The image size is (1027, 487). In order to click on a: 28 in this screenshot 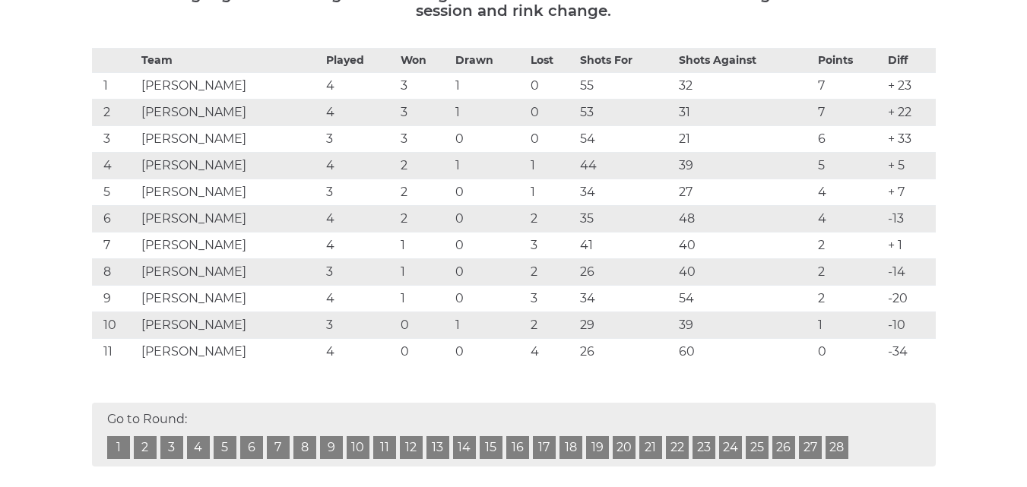, I will do `click(837, 448)`.